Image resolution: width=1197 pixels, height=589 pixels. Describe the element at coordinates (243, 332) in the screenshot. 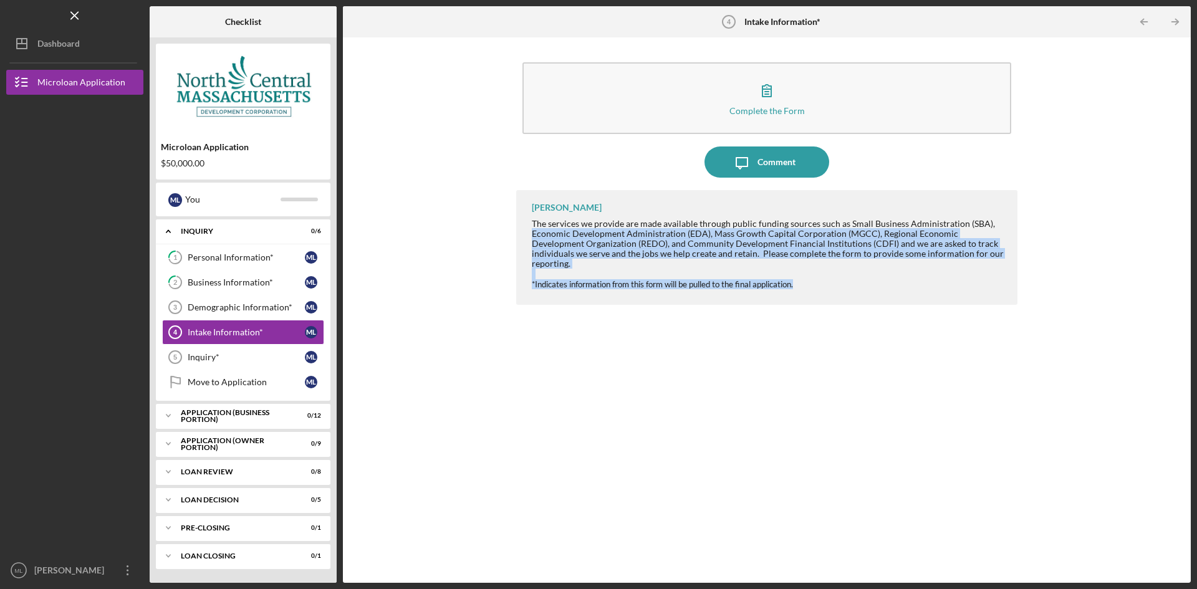

I see `a: 4Intake Information*ML` at that location.